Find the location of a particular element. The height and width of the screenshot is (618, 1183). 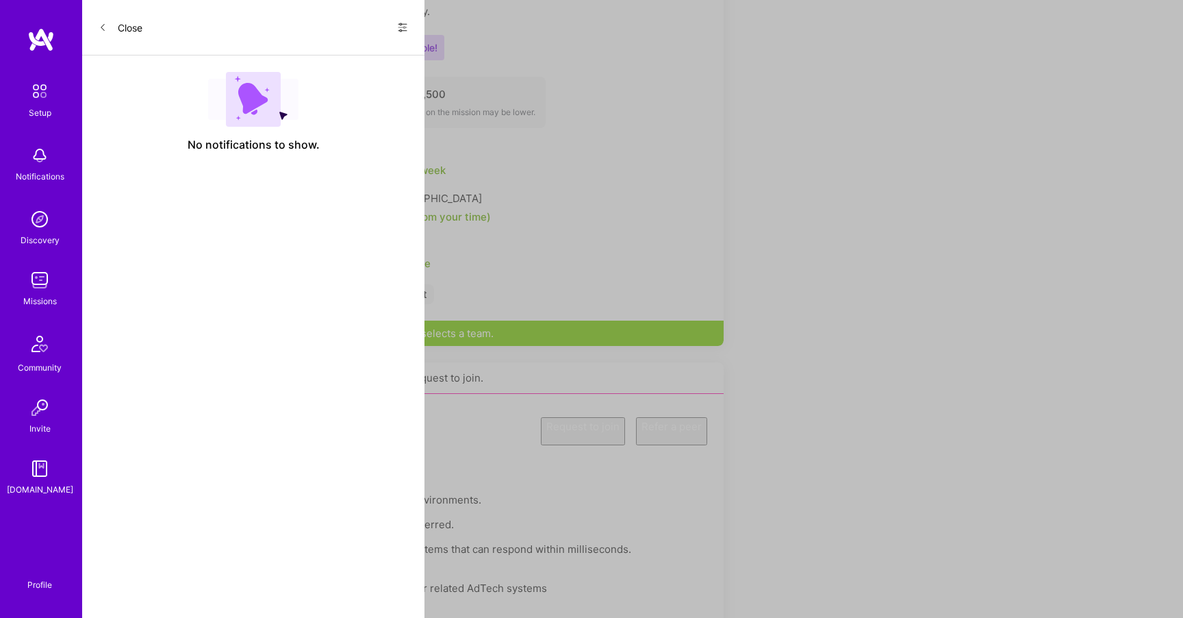

button: Close is located at coordinates (121, 27).